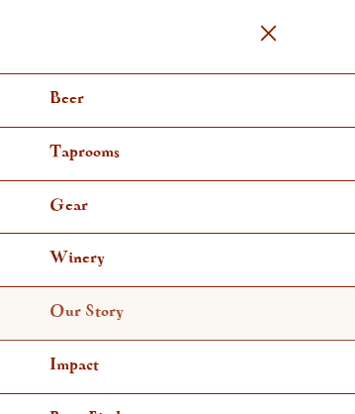 The image size is (355, 414). What do you see at coordinates (86, 311) in the screenshot?
I see `span: Our Story` at bounding box center [86, 311].